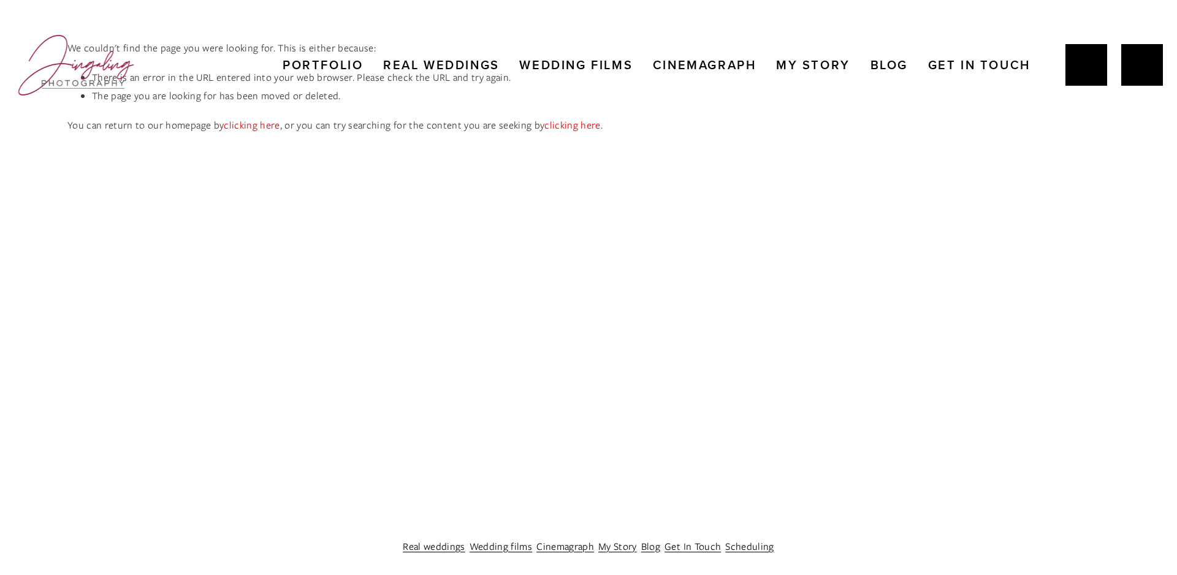  I want to click on a: Jing Yang, so click(1086, 65).